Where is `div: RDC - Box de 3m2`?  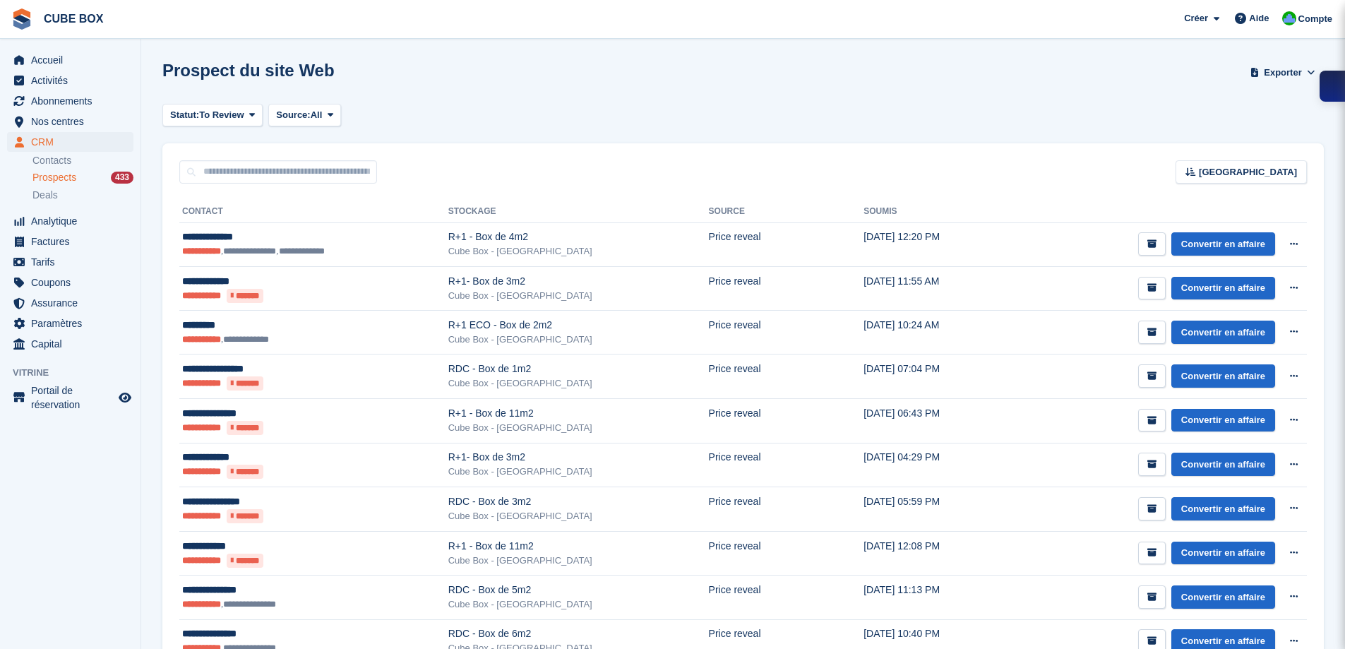 div: RDC - Box de 3m2 is located at coordinates (578, 501).